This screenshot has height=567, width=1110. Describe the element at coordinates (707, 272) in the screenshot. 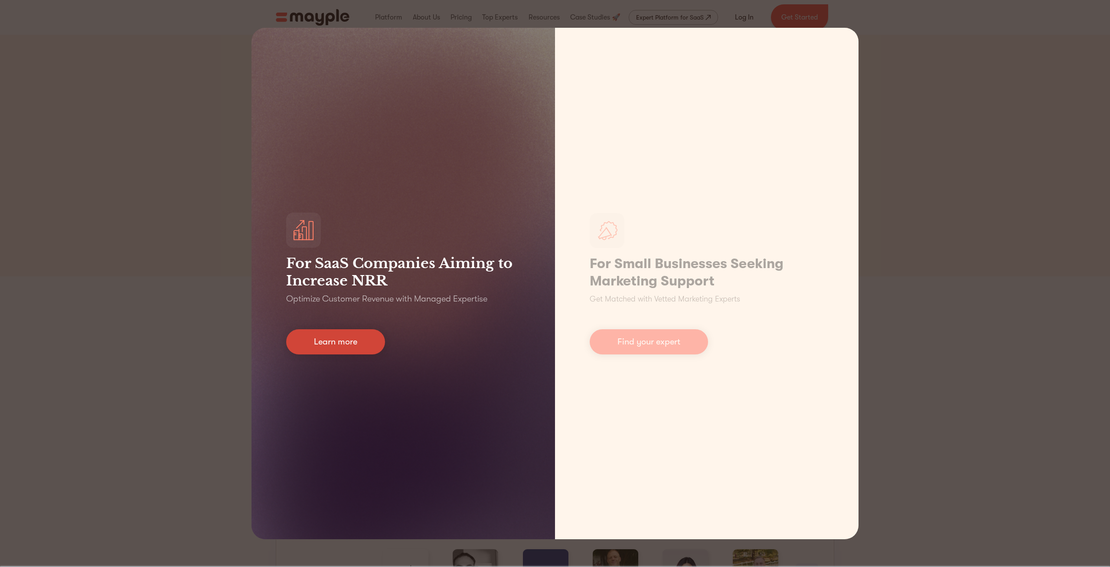

I see `h1: For Small Businesses Seeking Marketing Support` at that location.